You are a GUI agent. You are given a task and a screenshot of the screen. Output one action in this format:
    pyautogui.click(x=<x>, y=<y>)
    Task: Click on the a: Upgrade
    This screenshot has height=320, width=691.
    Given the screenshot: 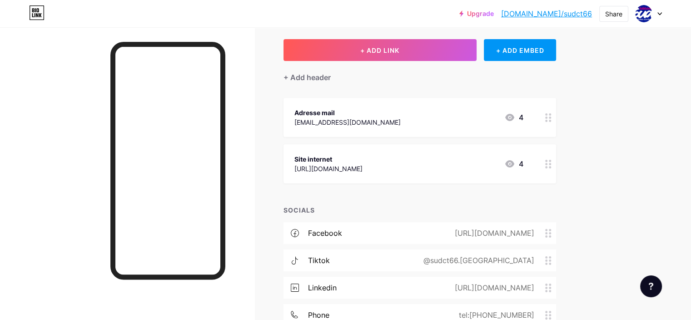 What is the action you would take?
    pyautogui.click(x=477, y=14)
    